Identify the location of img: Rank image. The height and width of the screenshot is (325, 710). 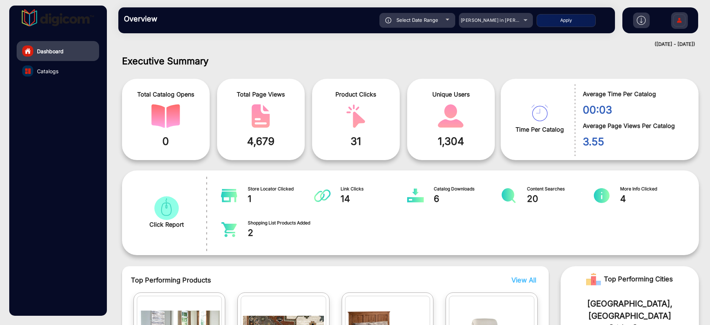
(593, 279).